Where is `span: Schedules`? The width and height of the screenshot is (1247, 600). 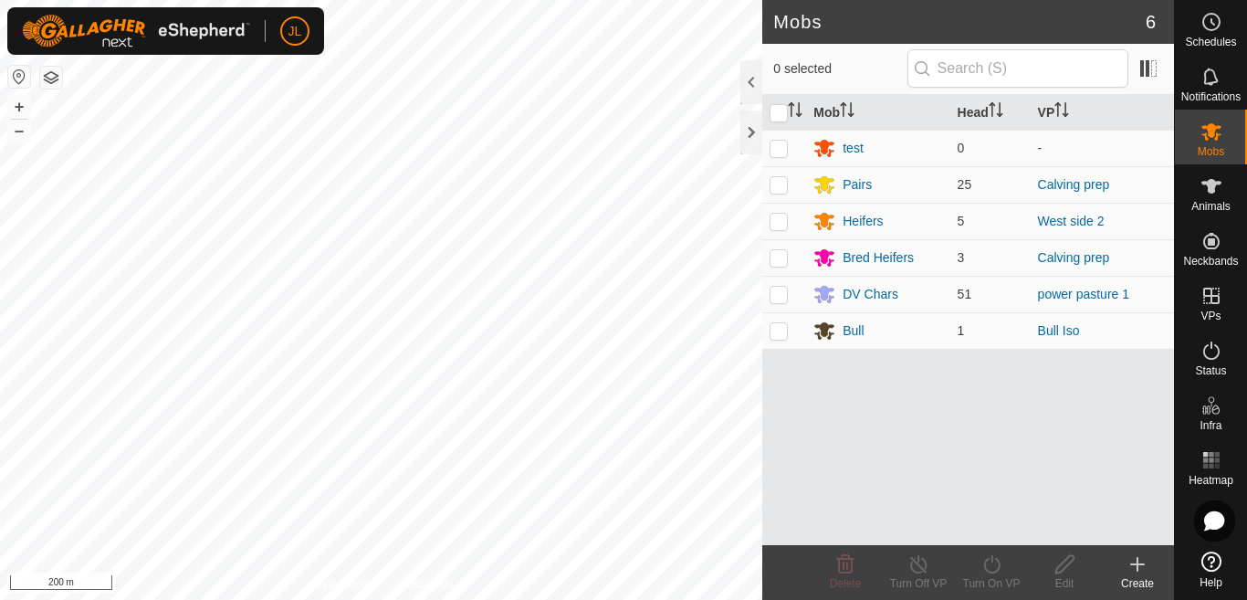 span: Schedules is located at coordinates (1211, 42).